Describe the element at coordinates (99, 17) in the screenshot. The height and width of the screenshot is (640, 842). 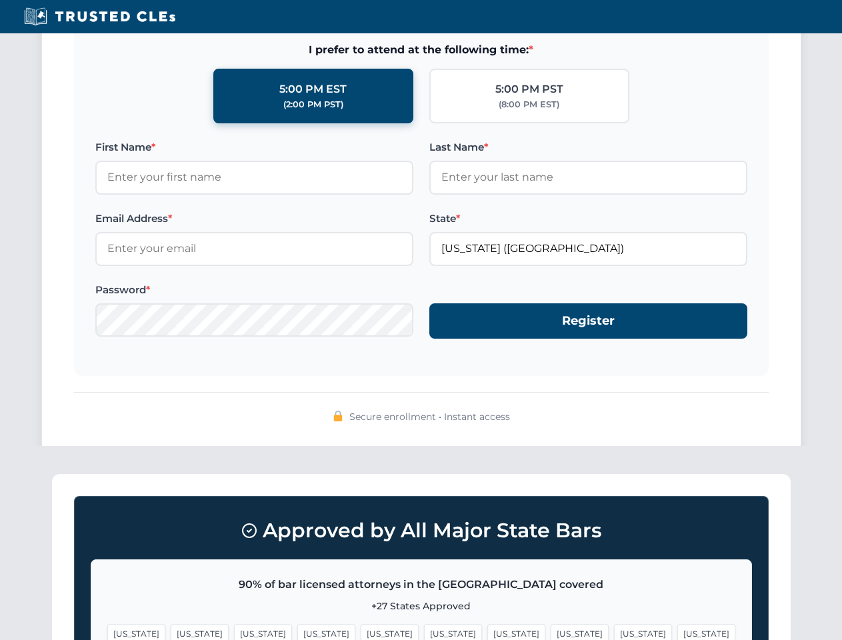
I see `img: Trusted CLEs` at that location.